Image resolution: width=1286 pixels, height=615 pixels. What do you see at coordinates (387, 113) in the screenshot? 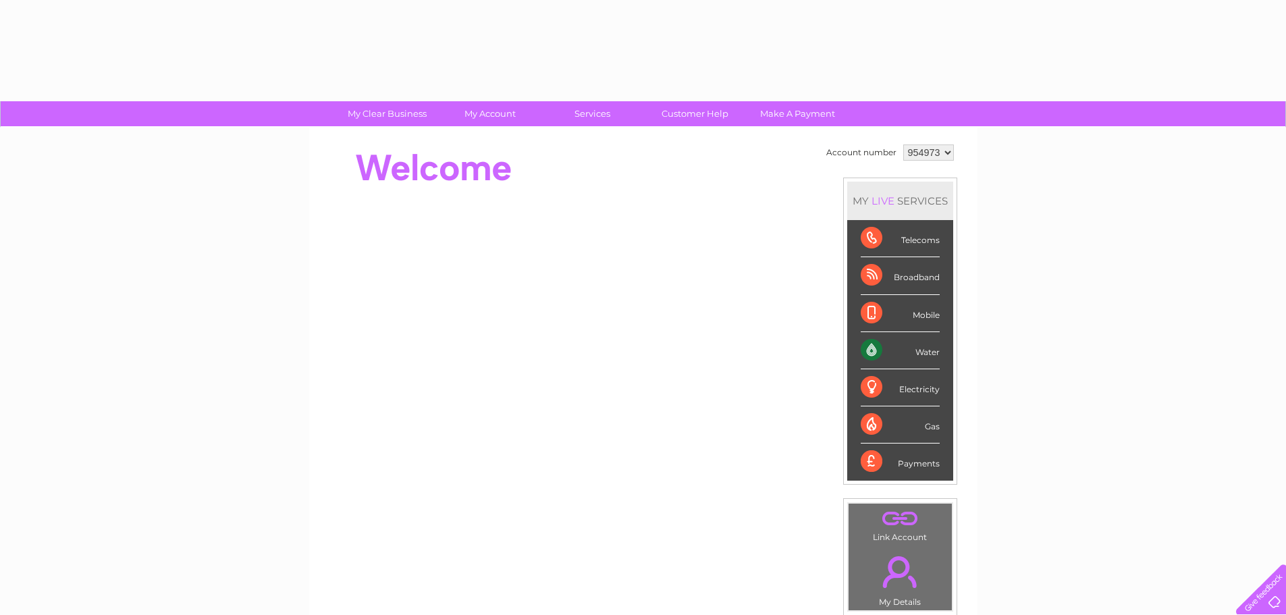
I see `a: My Clear Business` at bounding box center [387, 113].